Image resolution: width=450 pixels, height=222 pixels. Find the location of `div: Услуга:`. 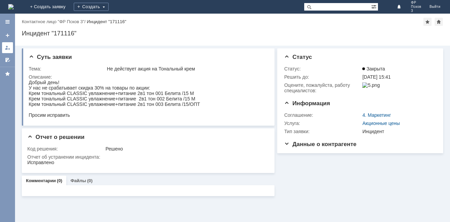

div: Услуга: is located at coordinates (322, 124).